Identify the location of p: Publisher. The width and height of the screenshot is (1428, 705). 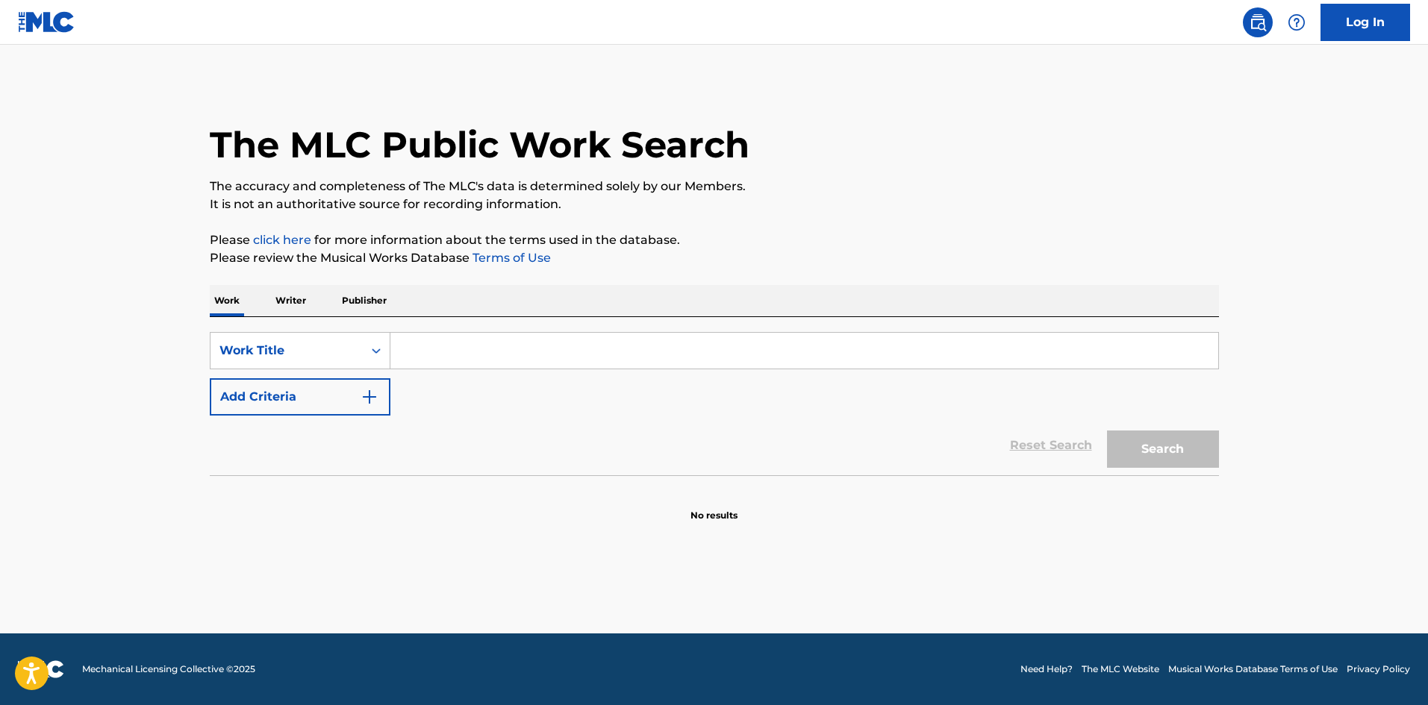
(364, 301).